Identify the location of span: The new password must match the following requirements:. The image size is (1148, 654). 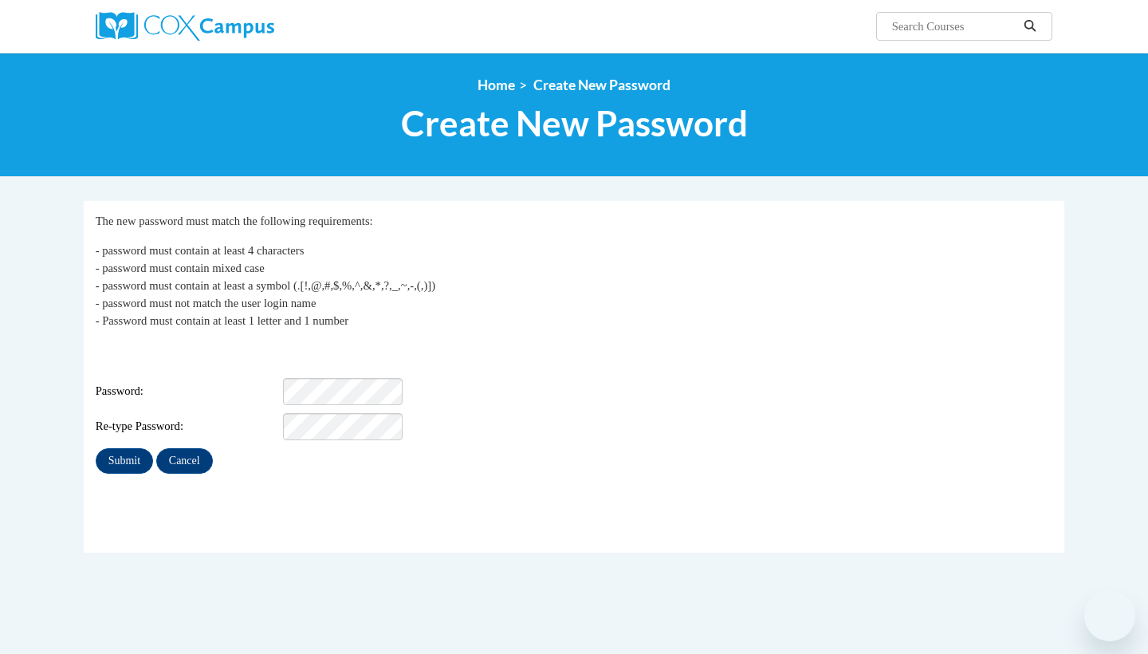
(234, 221).